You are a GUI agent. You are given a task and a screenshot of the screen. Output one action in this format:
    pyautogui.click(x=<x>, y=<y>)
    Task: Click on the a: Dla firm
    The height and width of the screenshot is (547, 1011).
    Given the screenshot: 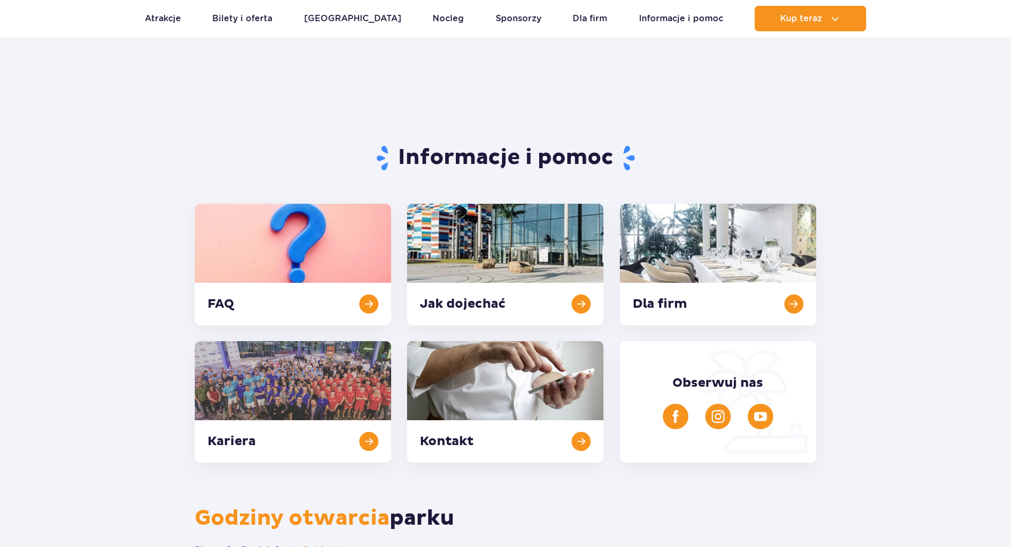 What is the action you would take?
    pyautogui.click(x=590, y=19)
    